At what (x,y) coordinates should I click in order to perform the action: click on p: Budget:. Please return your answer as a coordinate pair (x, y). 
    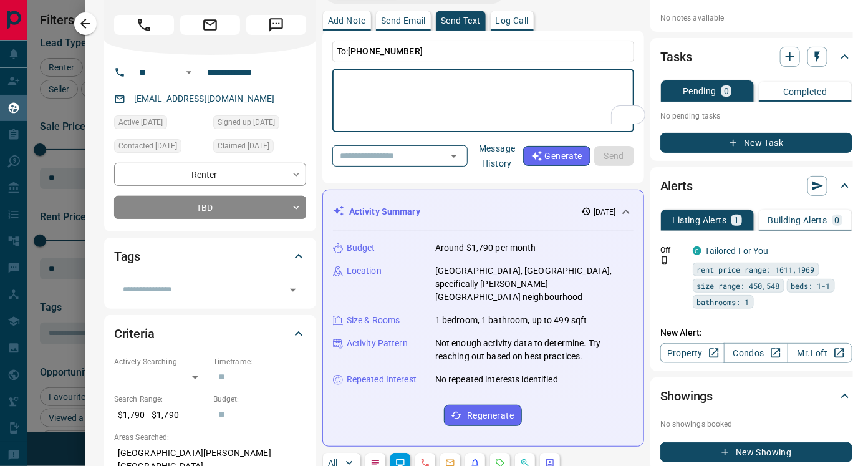
    Looking at the image, I should click on (259, 399).